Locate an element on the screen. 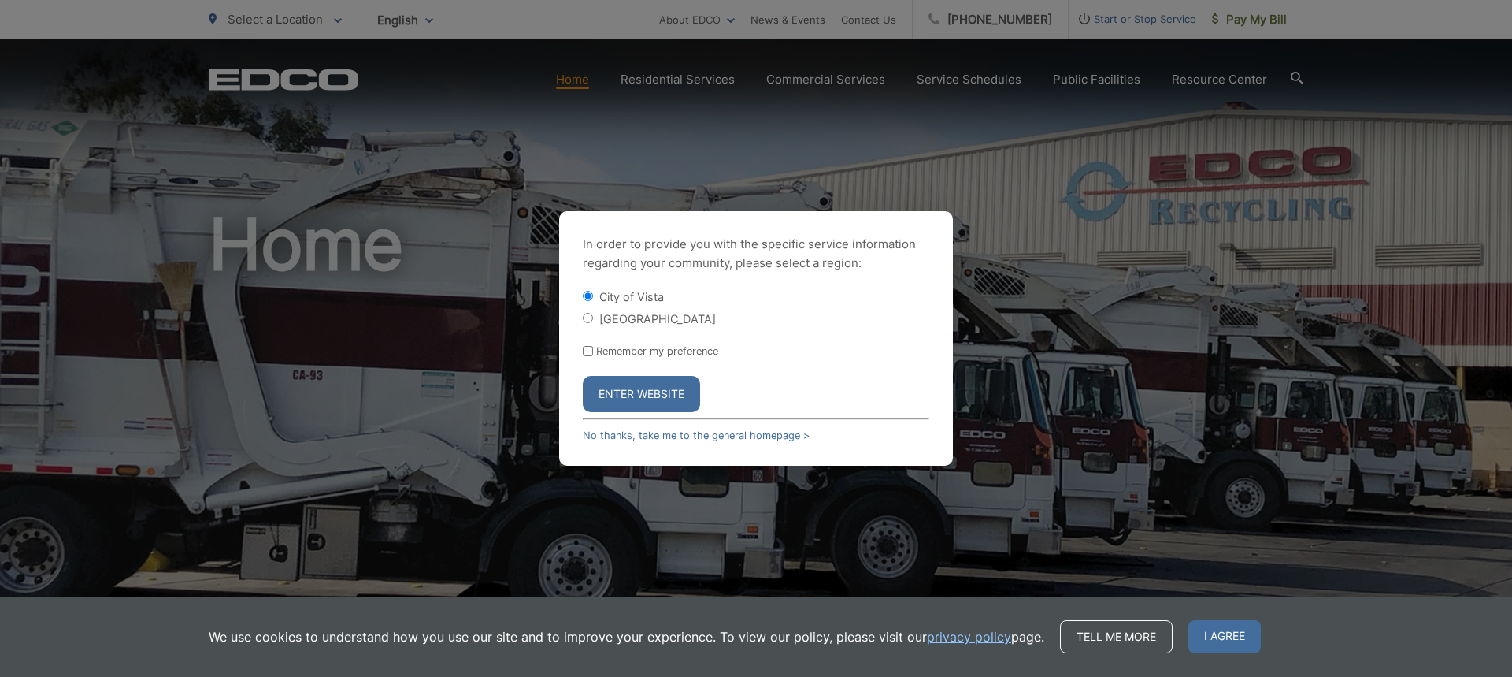 The image size is (1512, 677). a: Tell me more is located at coordinates (1116, 636).